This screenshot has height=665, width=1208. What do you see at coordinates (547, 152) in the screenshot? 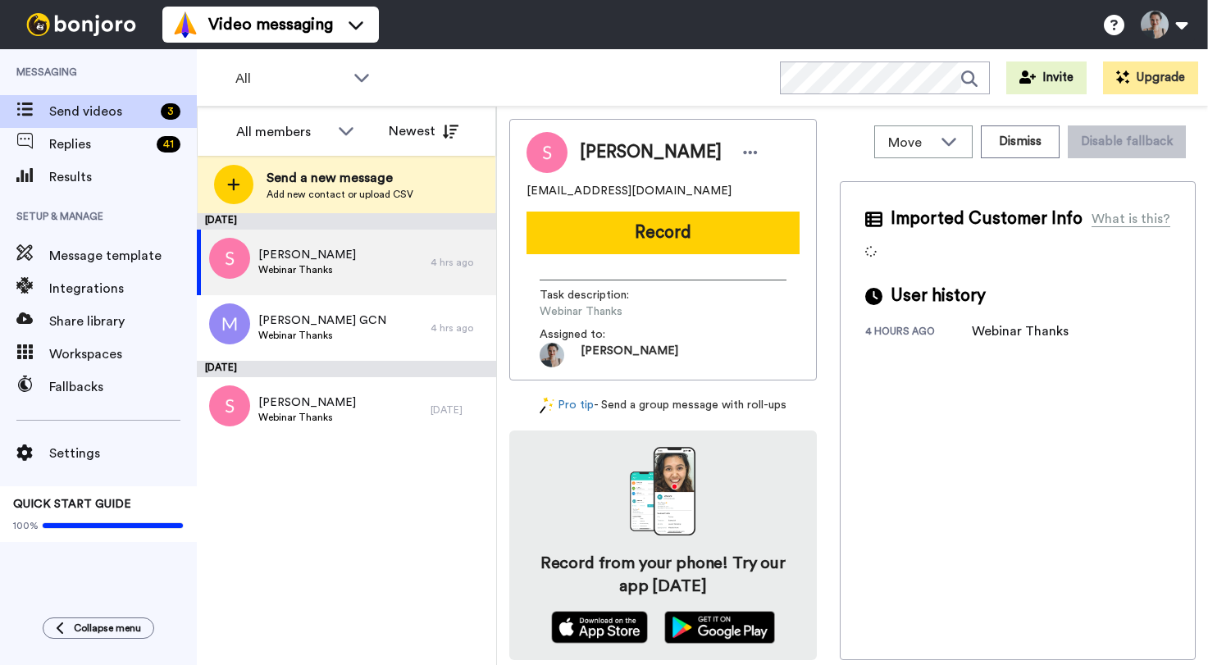
I see `img: Image of Silvia` at bounding box center [547, 152].